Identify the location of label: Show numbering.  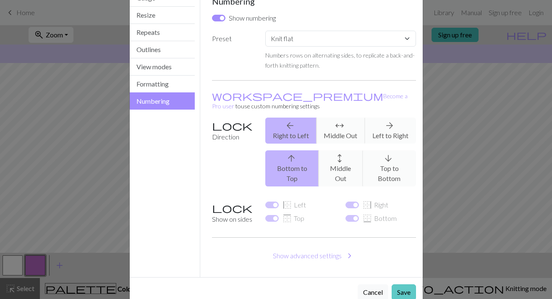
(252, 18).